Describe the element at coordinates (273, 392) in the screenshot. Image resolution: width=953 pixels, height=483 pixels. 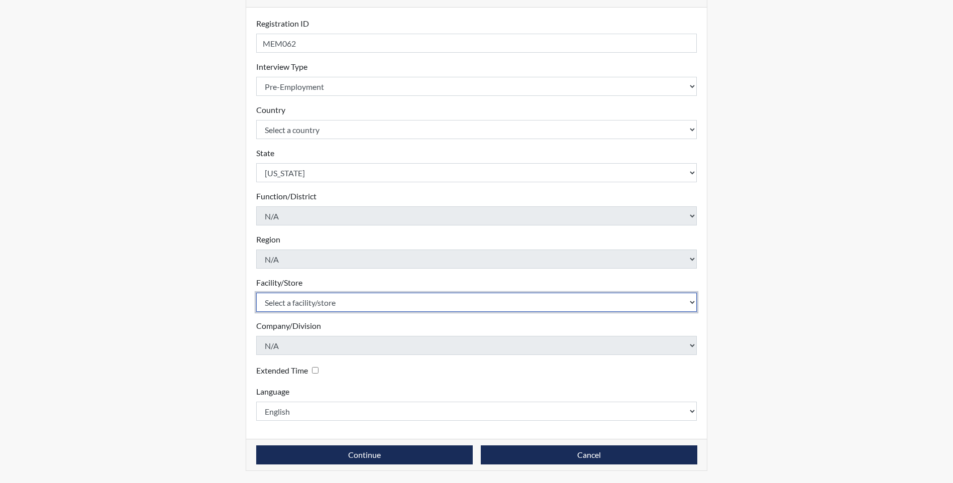
I see `label: Language` at that location.